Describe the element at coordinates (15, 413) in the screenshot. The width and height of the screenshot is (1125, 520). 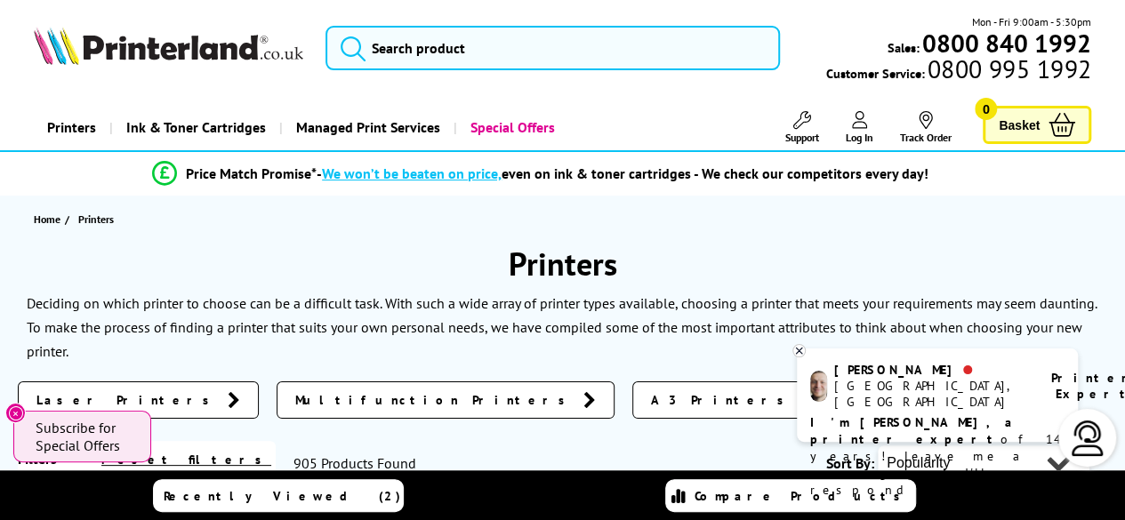
I see `button: Close` at that location.